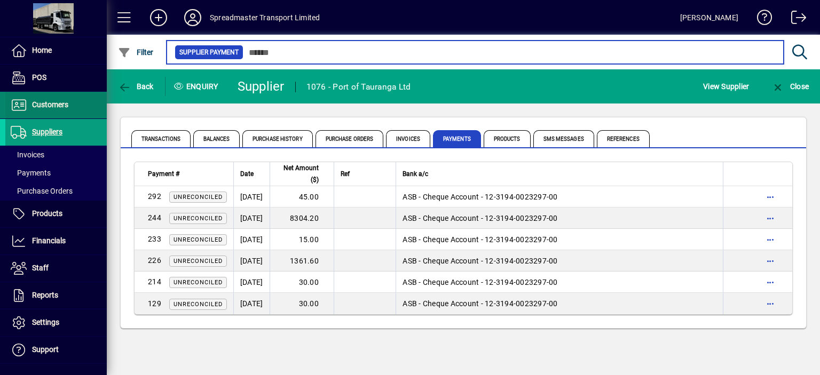 Image resolution: width=820 pixels, height=375 pixels. I want to click on div: Bank a/c, so click(559, 174).